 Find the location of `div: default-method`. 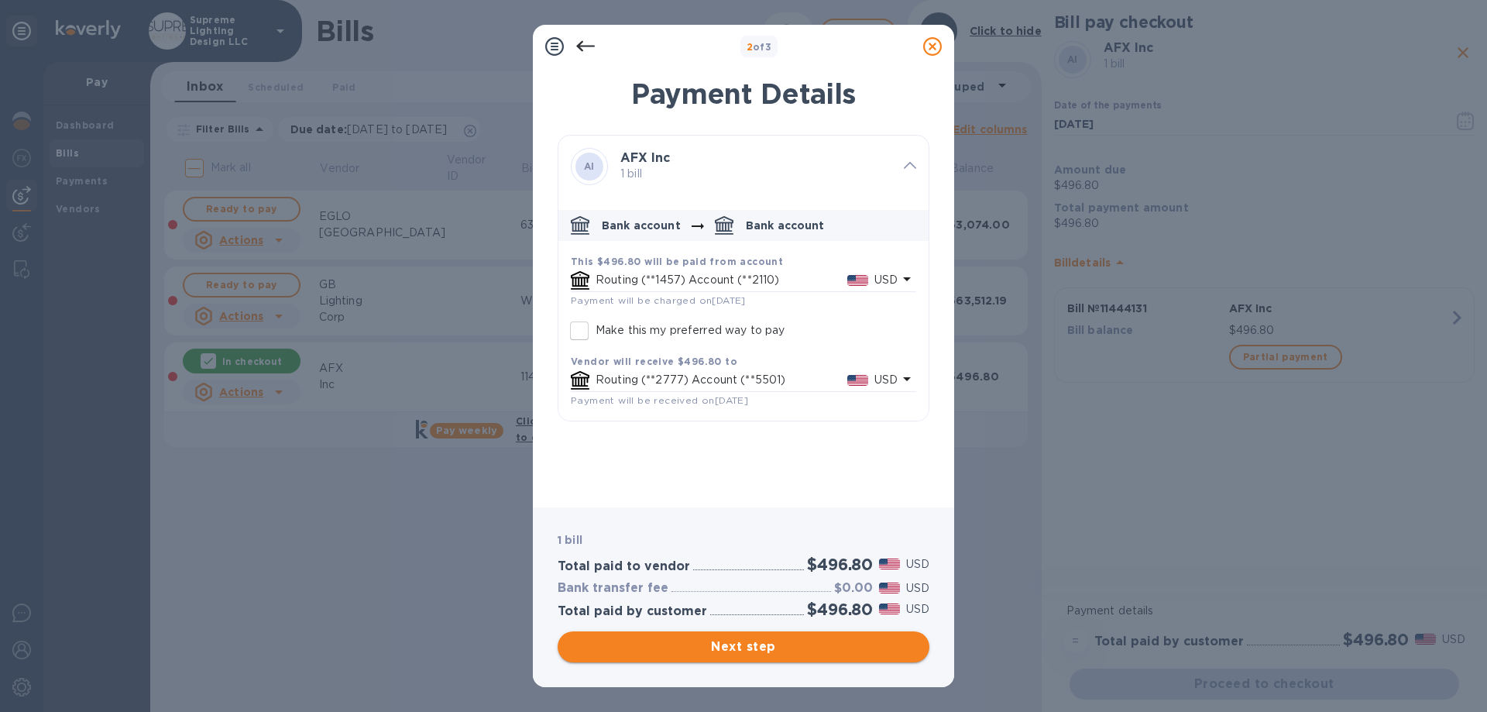

div: default-method is located at coordinates (744, 312).